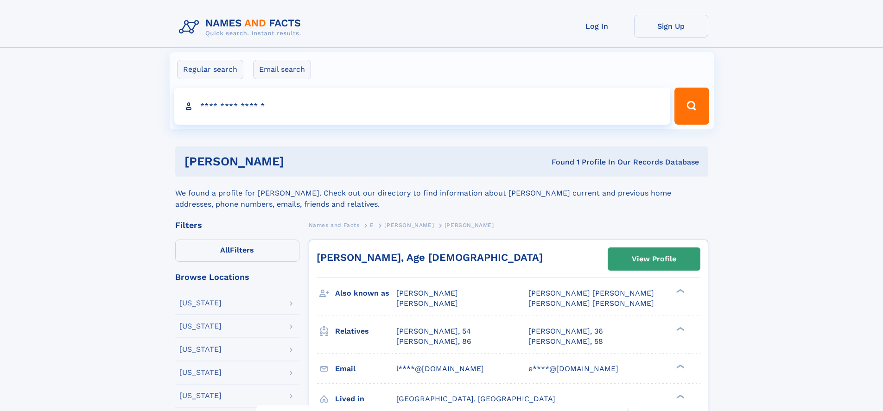  What do you see at coordinates (237, 277) in the screenshot?
I see `div: Browse Locations` at bounding box center [237, 277].